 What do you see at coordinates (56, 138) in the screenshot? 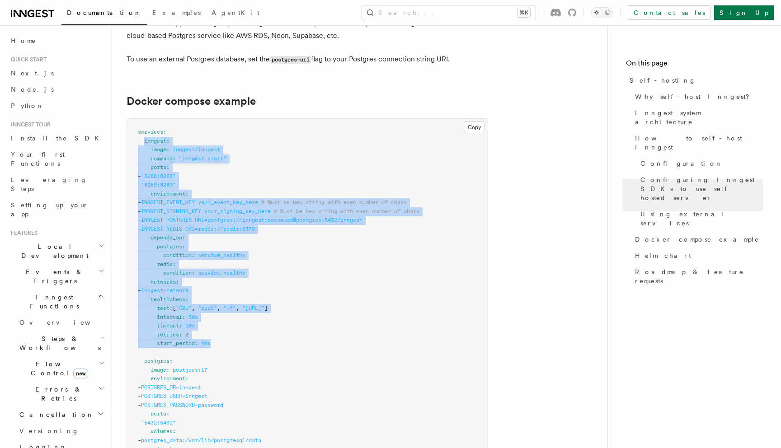
I see `a: Install the SDK` at bounding box center [56, 138].